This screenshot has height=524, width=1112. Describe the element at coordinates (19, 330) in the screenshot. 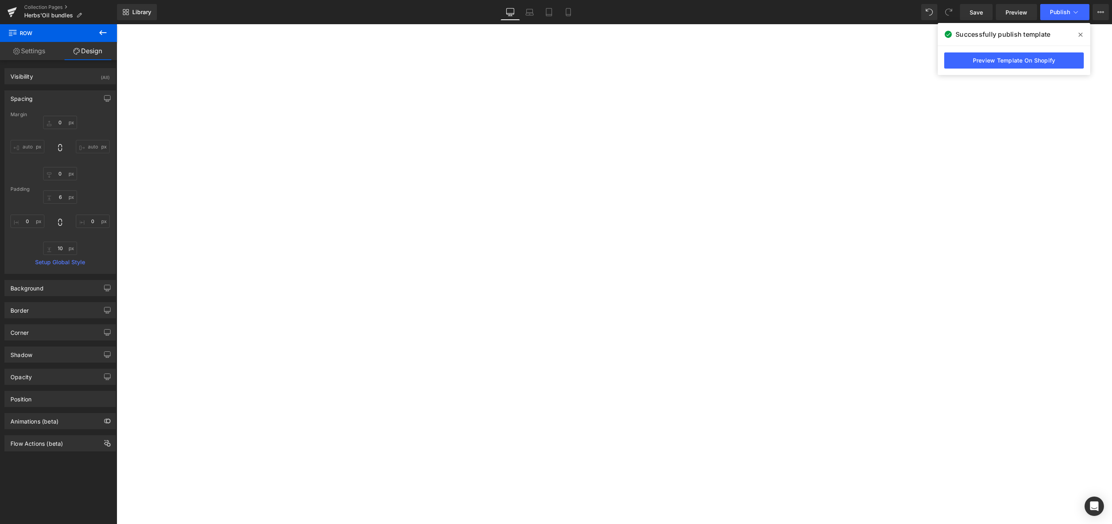

I see `div: Corner` at that location.